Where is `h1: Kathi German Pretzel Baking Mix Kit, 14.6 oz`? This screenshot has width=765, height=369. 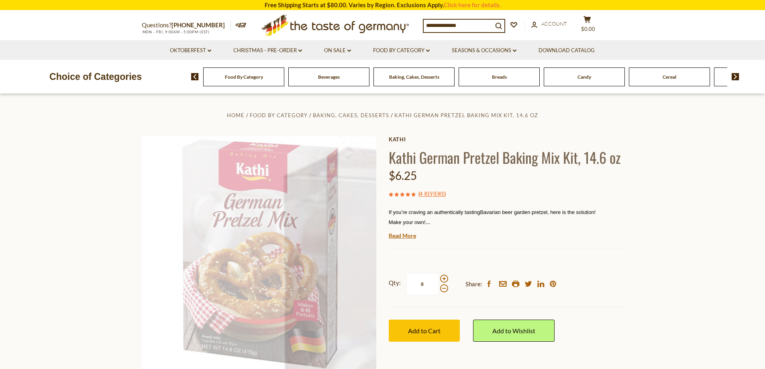
h1: Kathi German Pretzel Baking Mix Kit, 14.6 oz is located at coordinates (506, 157).